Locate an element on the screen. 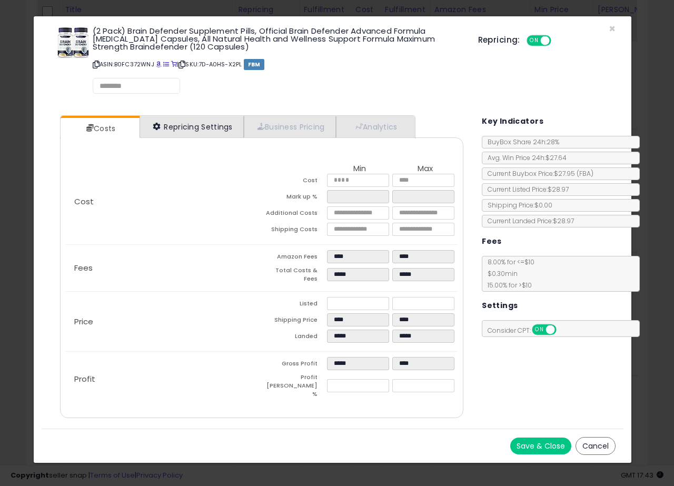 Image resolution: width=674 pixels, height=486 pixels. span: FBM is located at coordinates (254, 64).